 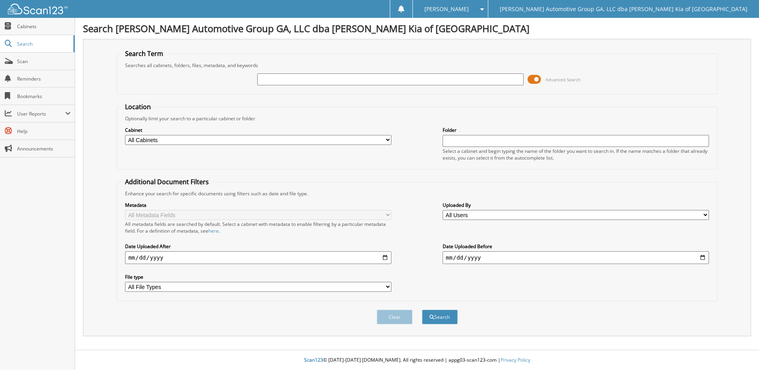 What do you see at coordinates (258, 258) in the screenshot?
I see `input: start` at bounding box center [258, 258].